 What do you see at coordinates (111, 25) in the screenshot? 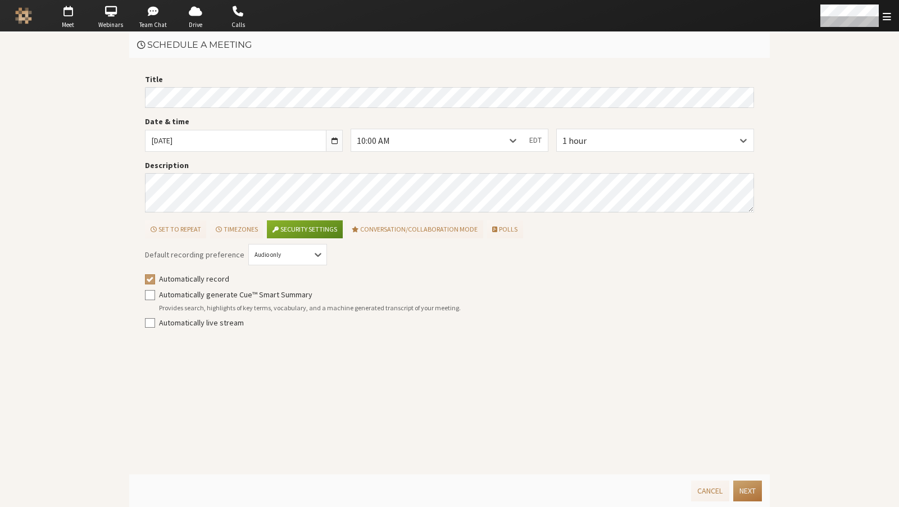
I see `span: Webinars` at bounding box center [111, 25].